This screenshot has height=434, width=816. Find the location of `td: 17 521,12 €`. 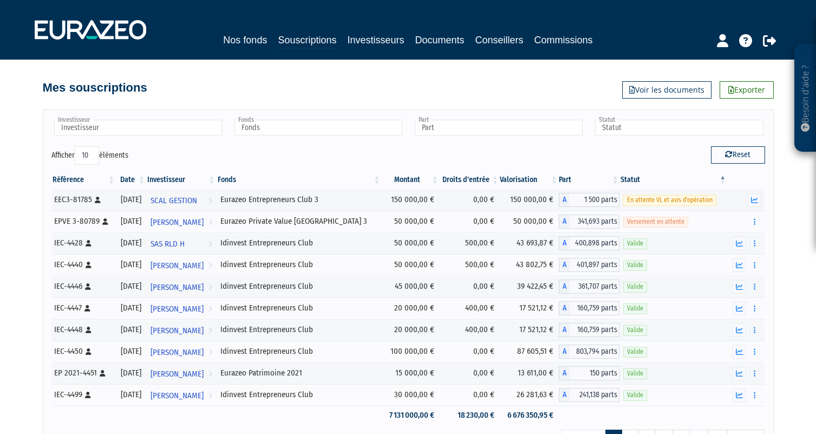

td: 17 521,12 € is located at coordinates (529, 330).